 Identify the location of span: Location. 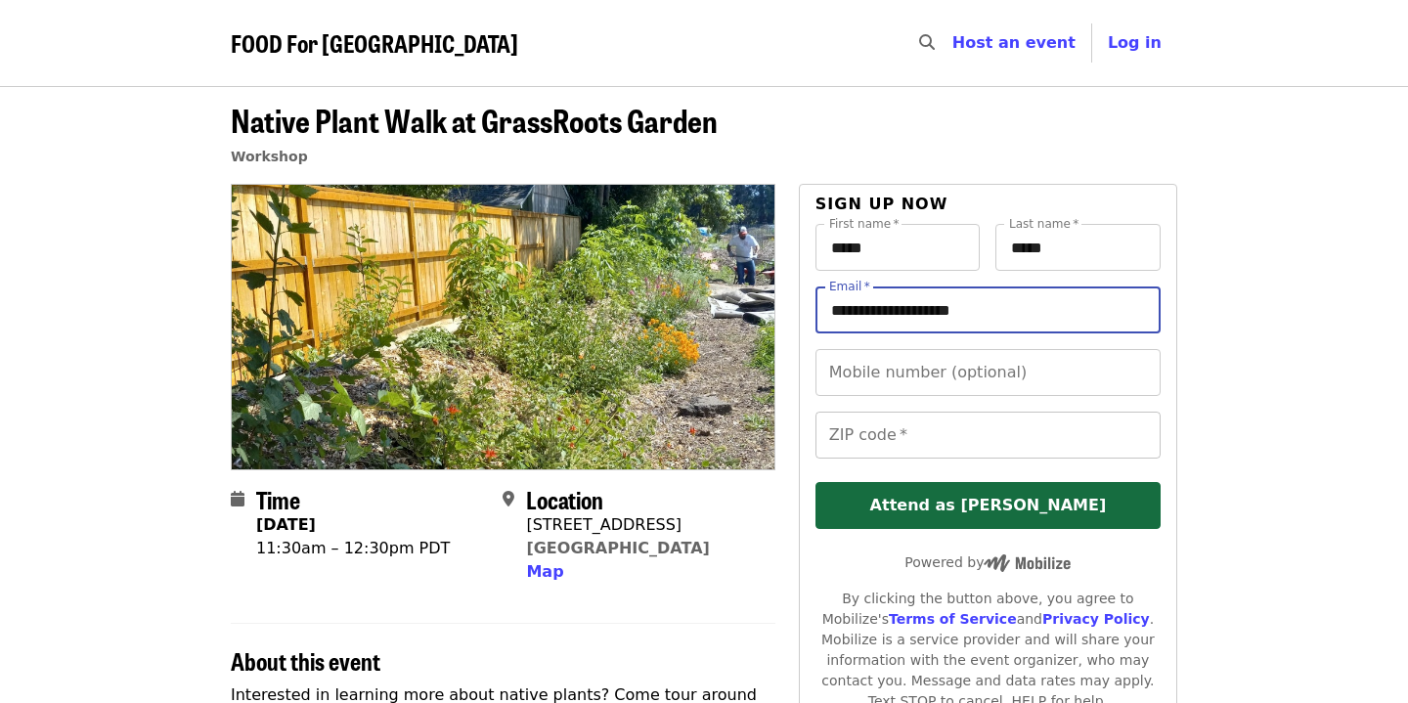
(564, 499).